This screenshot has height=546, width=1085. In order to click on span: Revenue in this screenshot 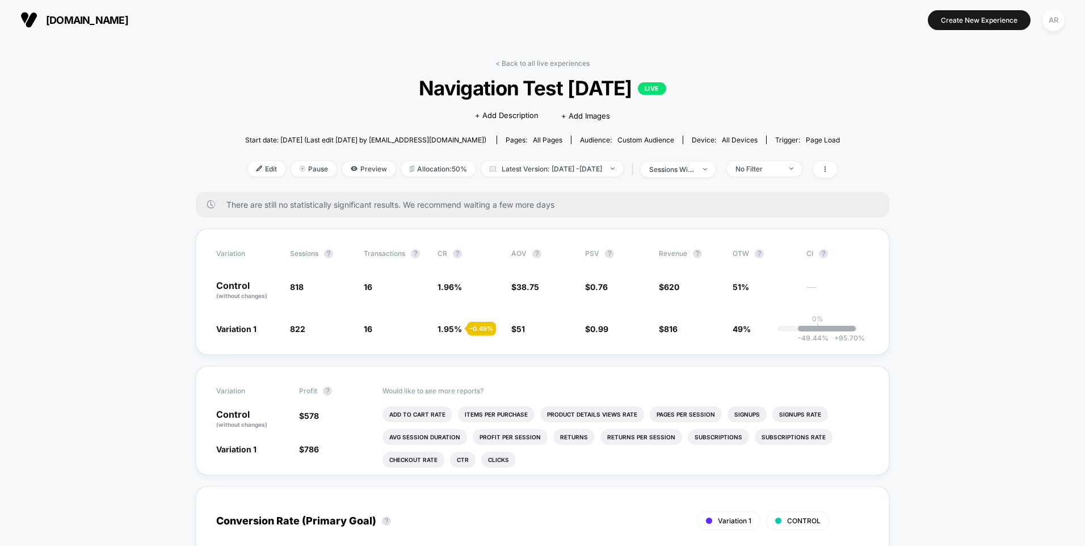, I will do `click(673, 253)`.